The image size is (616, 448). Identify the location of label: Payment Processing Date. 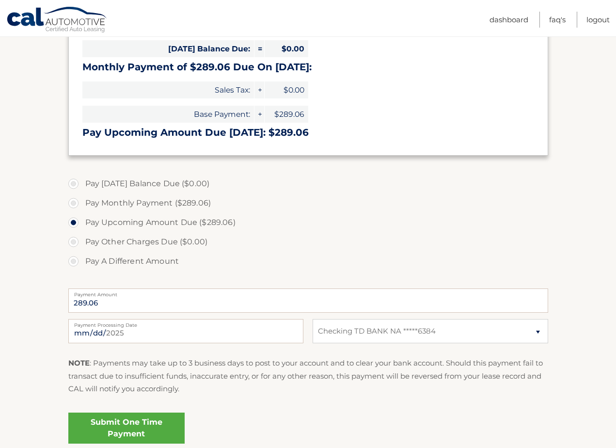
(186, 323).